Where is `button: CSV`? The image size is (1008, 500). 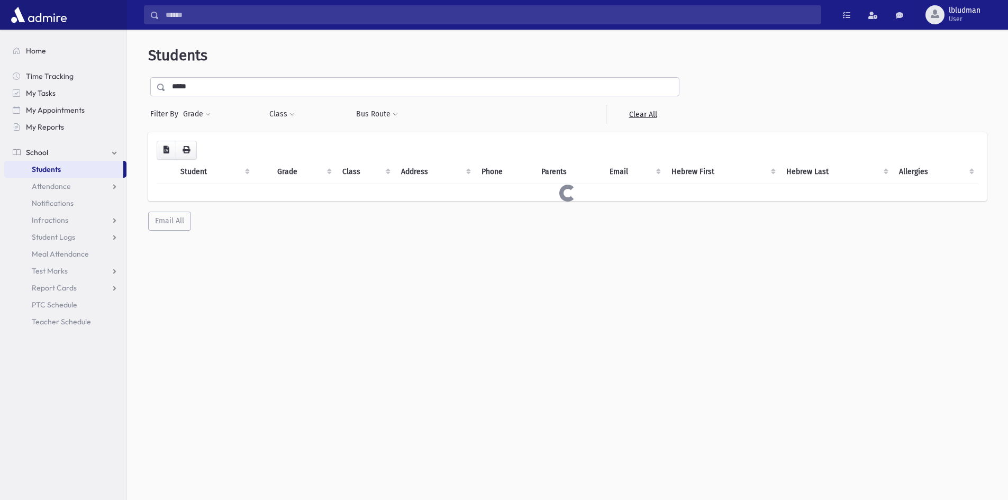 button: CSV is located at coordinates (166, 150).